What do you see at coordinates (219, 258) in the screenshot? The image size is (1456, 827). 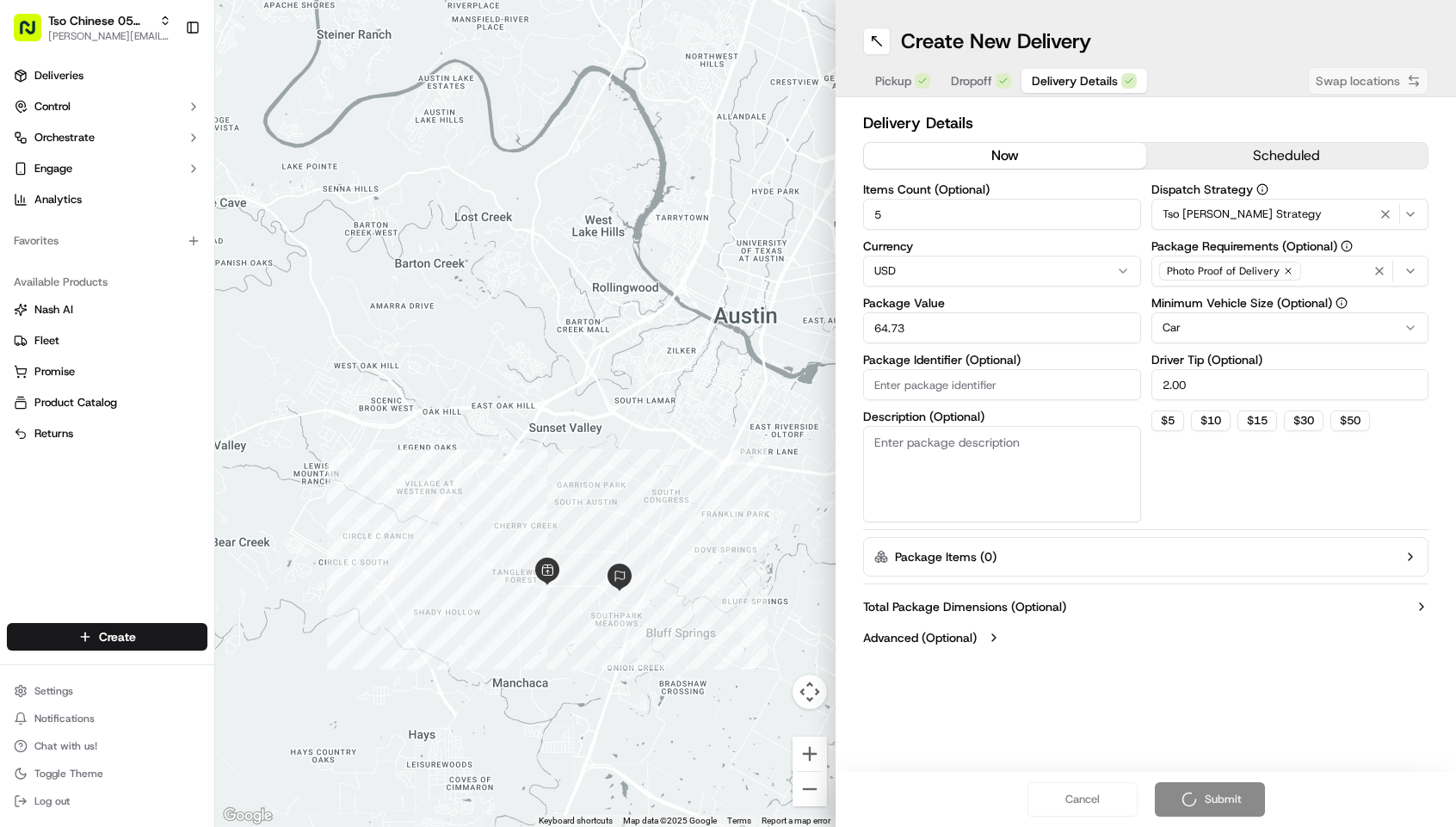 I see `span: API Documentation` at bounding box center [219, 258].